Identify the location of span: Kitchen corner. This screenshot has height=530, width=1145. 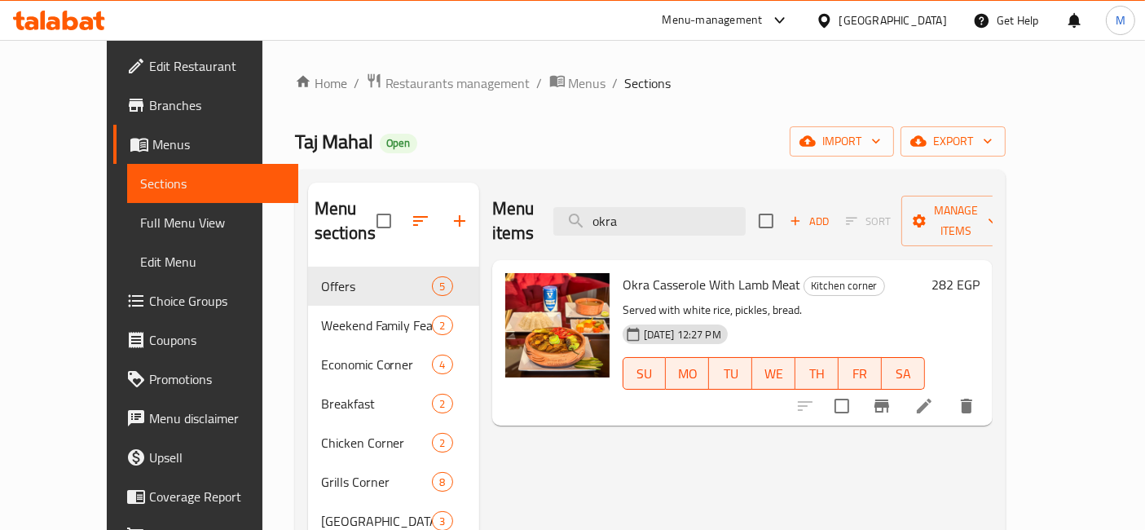
(845, 285).